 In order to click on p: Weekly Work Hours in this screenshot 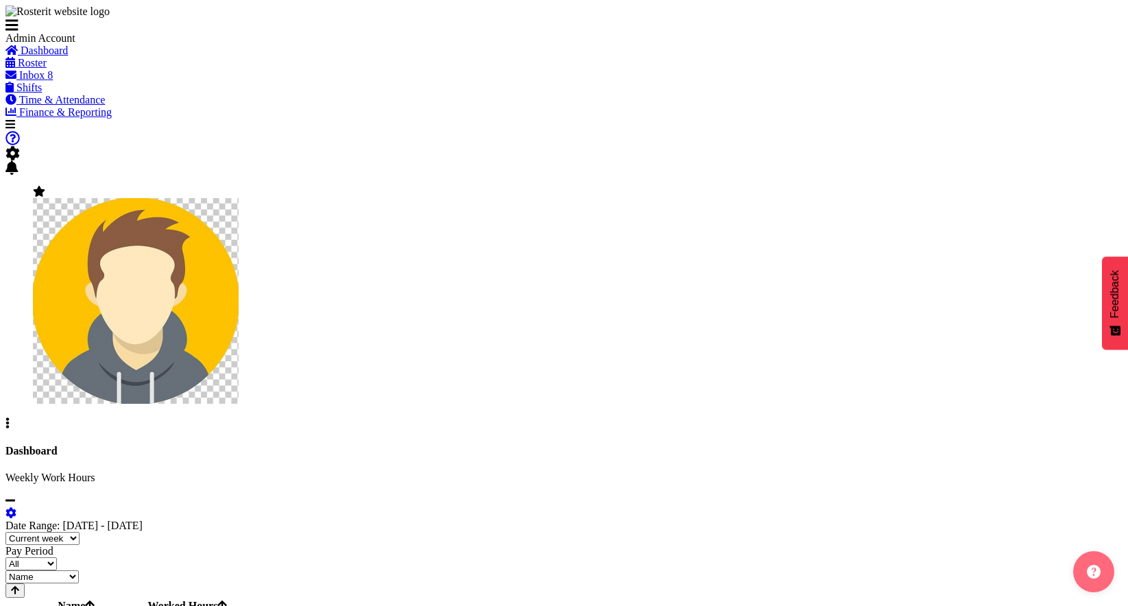, I will do `click(564, 478)`.